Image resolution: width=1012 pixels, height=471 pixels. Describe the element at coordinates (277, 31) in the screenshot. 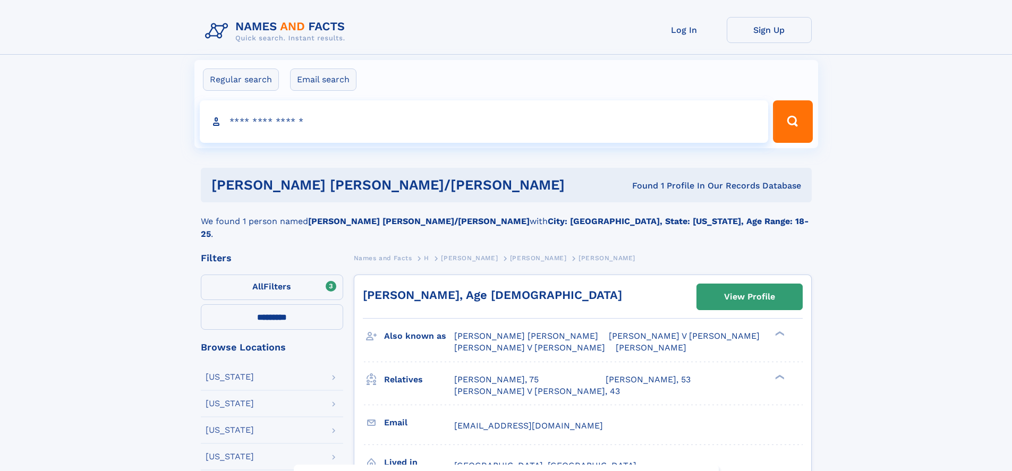

I see `img: Logo Names and Facts` at that location.